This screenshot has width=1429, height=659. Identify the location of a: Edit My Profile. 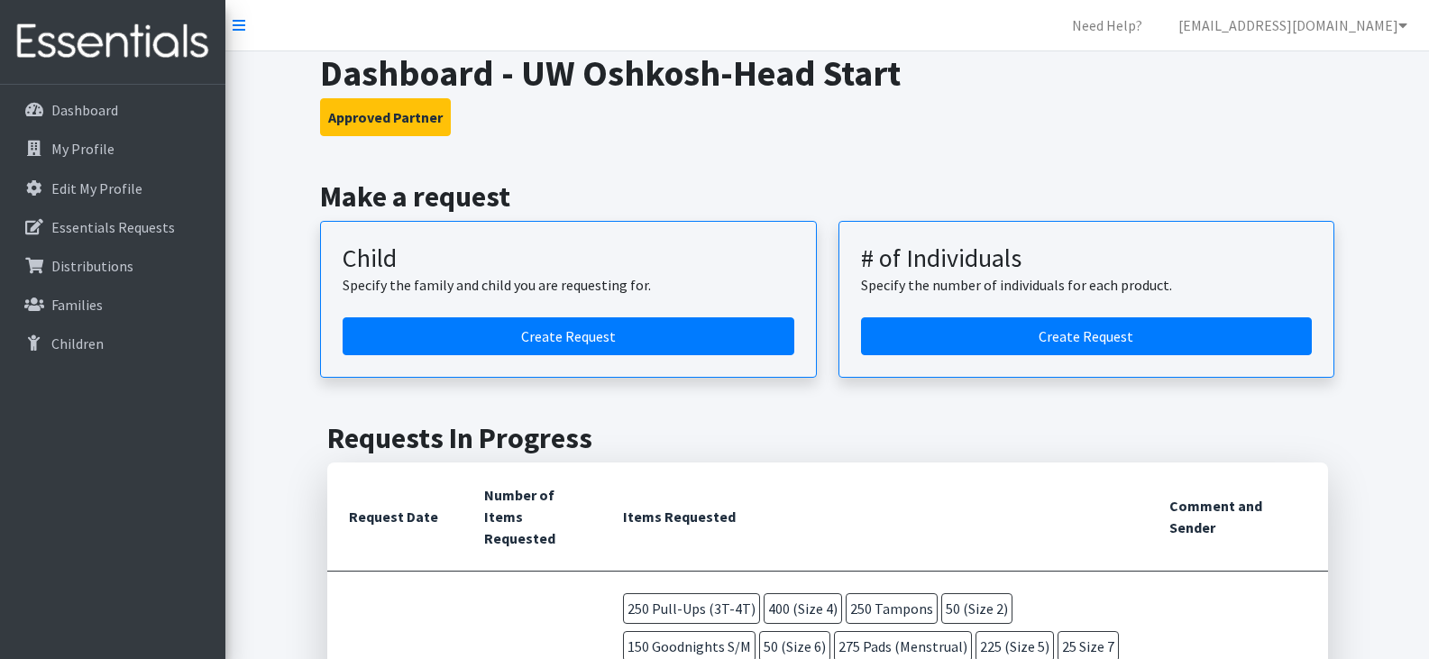
(113, 188).